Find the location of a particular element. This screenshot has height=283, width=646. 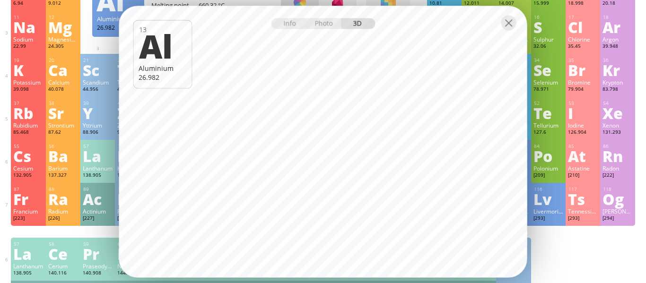

div: Ba is located at coordinates (63, 156).